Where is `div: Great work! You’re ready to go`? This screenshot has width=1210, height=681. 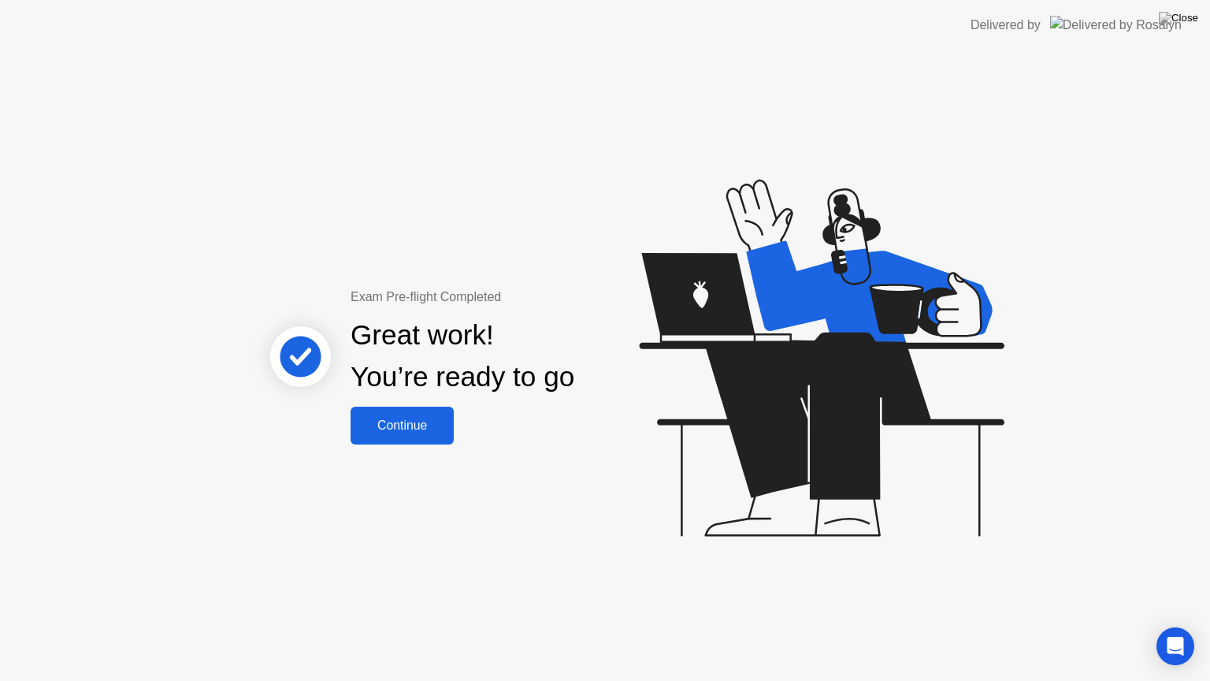
div: Great work! You’re ready to go is located at coordinates (463, 356).